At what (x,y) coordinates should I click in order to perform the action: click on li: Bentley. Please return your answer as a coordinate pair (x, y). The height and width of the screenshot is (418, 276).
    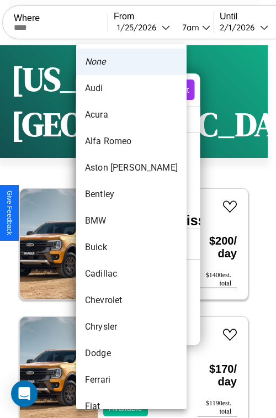
    Looking at the image, I should click on (131, 194).